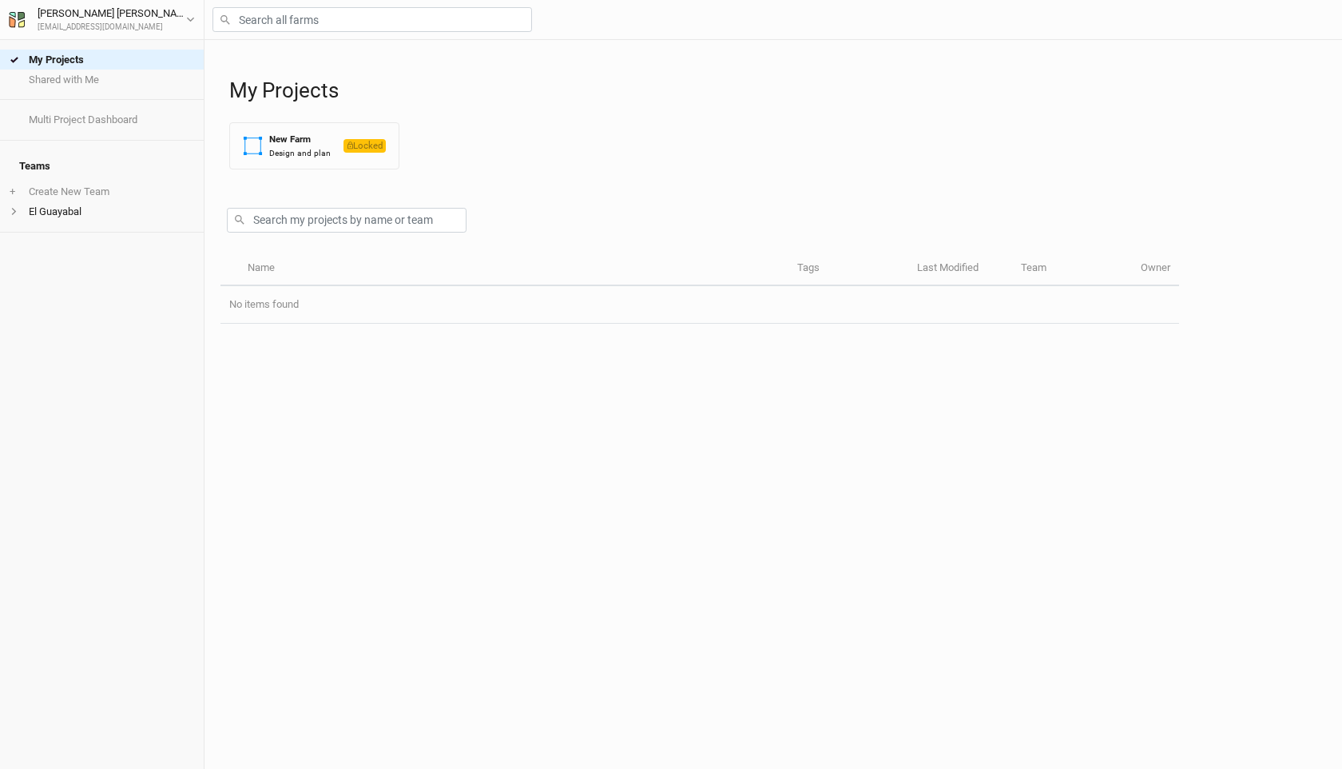 This screenshot has height=769, width=1342. Describe the element at coordinates (960, 268) in the screenshot. I see `th: Last Modified` at that location.